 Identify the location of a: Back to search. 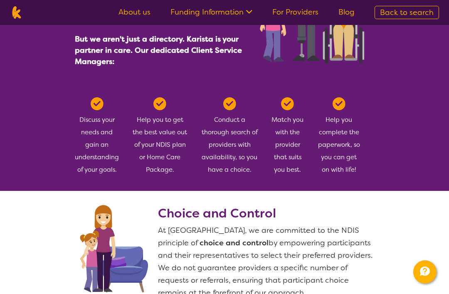
(407, 12).